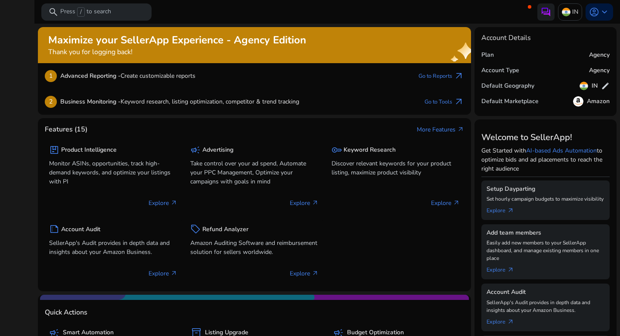 This screenshot has width=620, height=336. What do you see at coordinates (605, 86) in the screenshot?
I see `span: edit` at bounding box center [605, 86].